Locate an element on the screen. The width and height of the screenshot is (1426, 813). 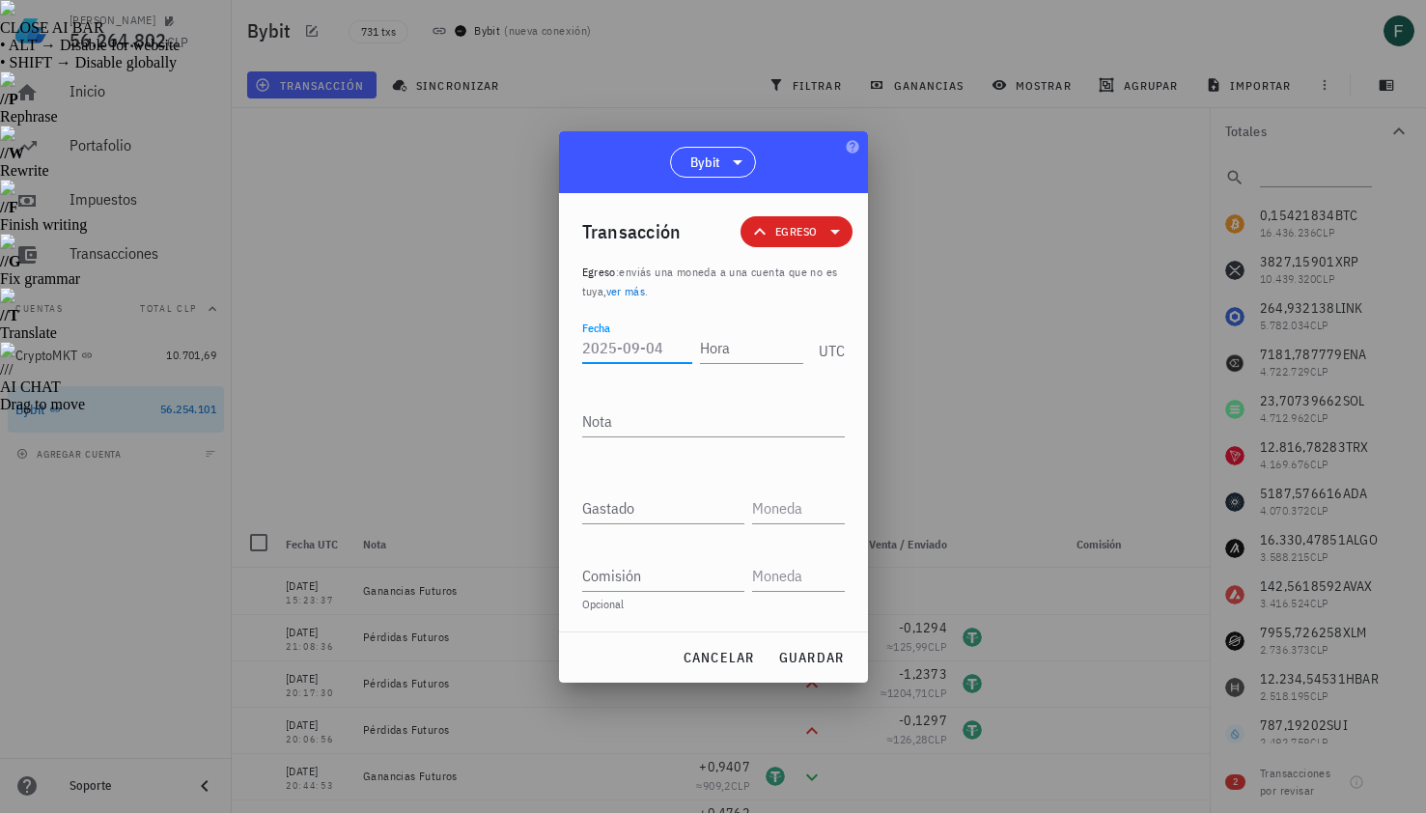
span: guardar is located at coordinates (811, 657).